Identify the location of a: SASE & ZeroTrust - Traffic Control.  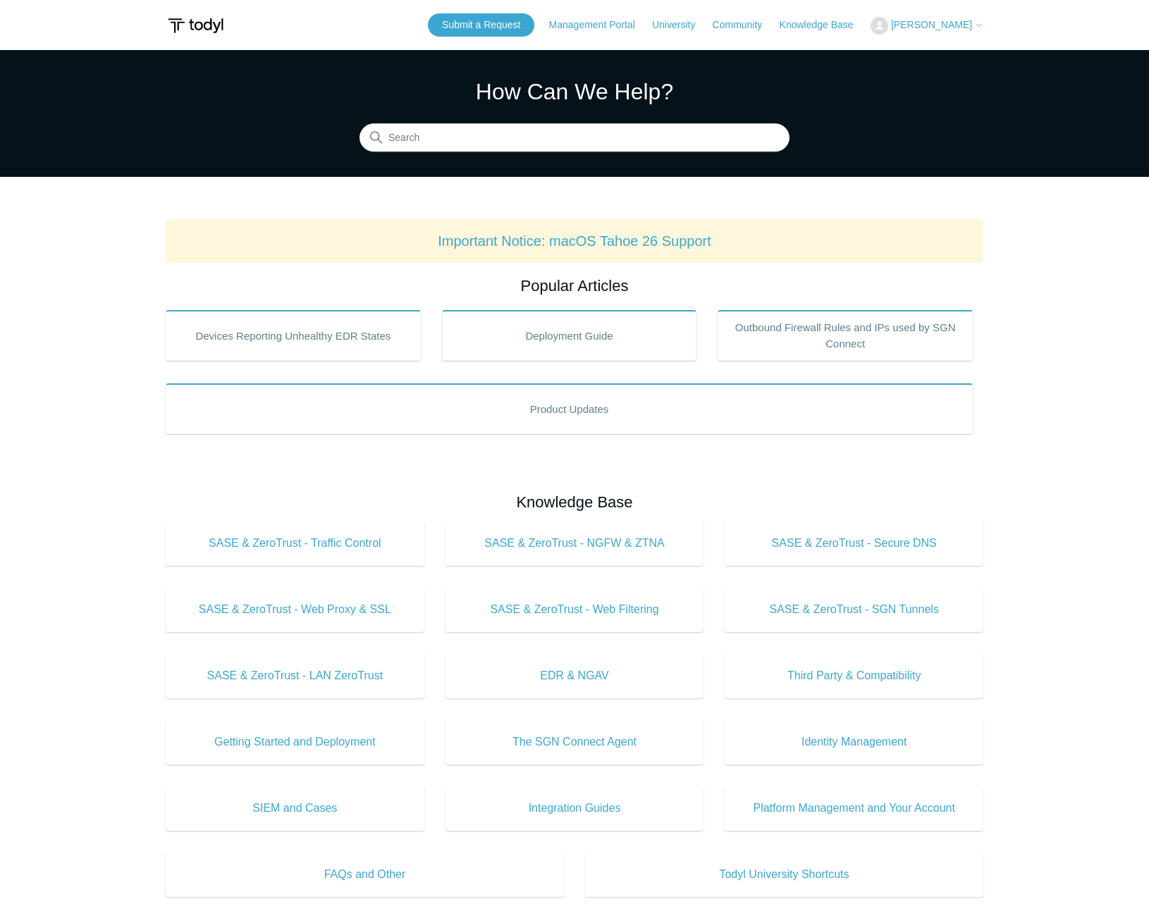
(295, 544).